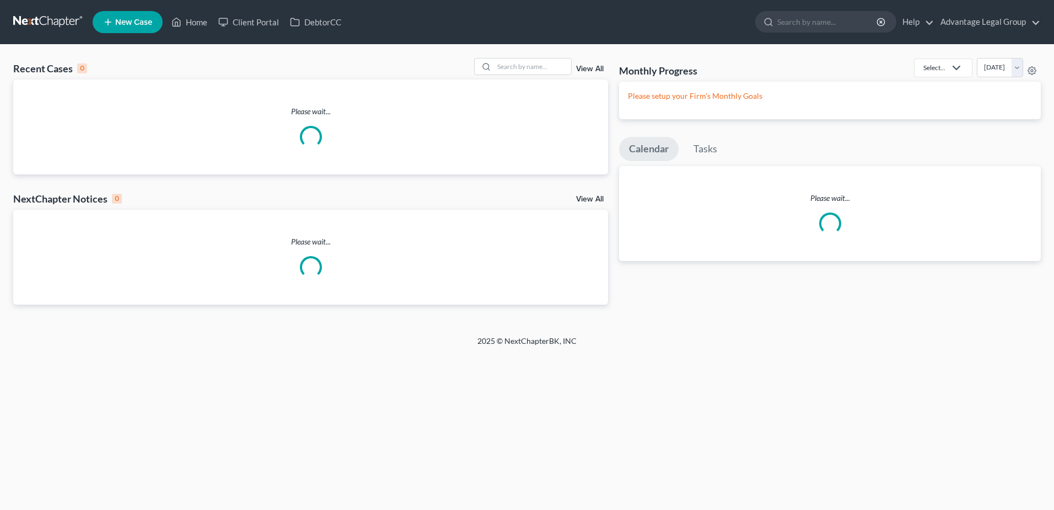 This screenshot has height=510, width=1054. Describe the element at coordinates (915, 22) in the screenshot. I see `a: Help` at that location.